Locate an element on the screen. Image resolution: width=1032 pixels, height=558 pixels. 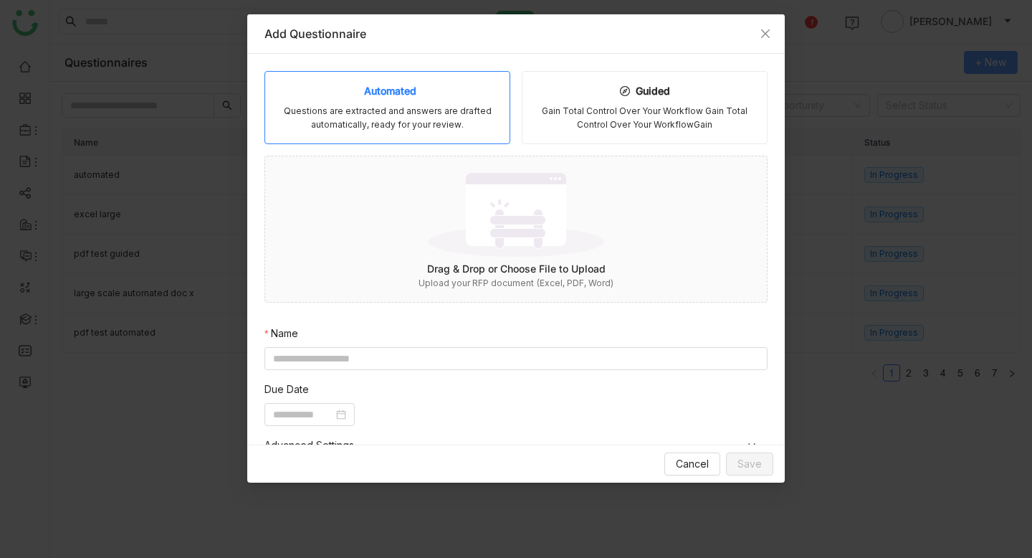
div: Add Questionnaire is located at coordinates (516, 34).